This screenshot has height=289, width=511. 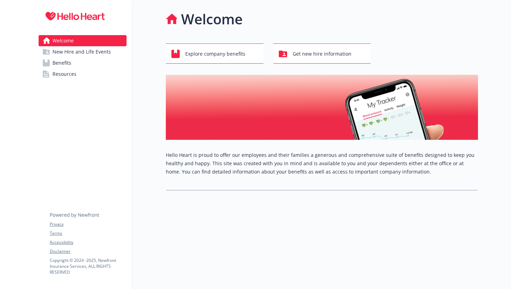 What do you see at coordinates (62, 63) in the screenshot?
I see `span: Benefits` at bounding box center [62, 63].